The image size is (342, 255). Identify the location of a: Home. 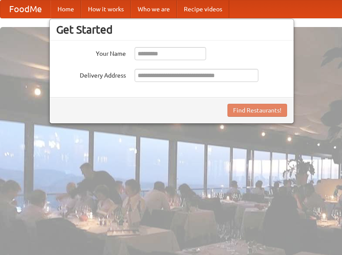
(66, 9).